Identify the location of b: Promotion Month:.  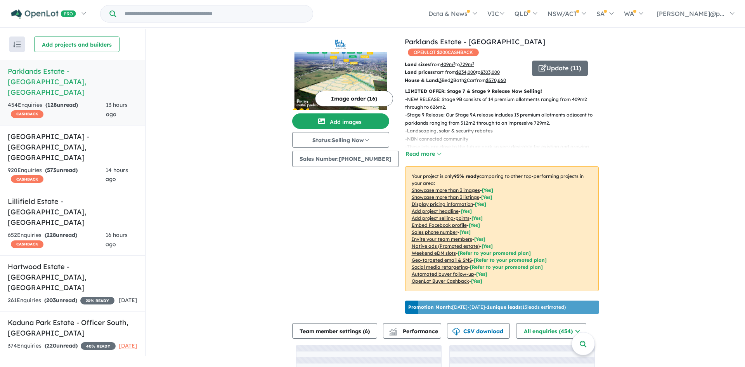
(430, 307).